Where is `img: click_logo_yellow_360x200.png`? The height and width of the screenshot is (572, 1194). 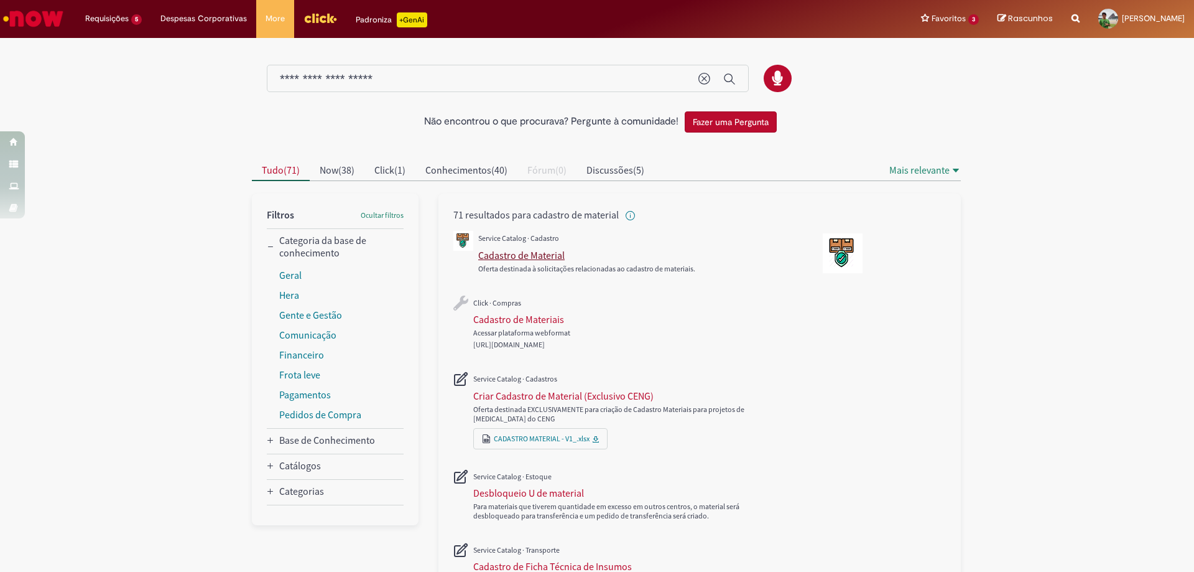
img: click_logo_yellow_360x200.png is located at coordinates (320, 18).